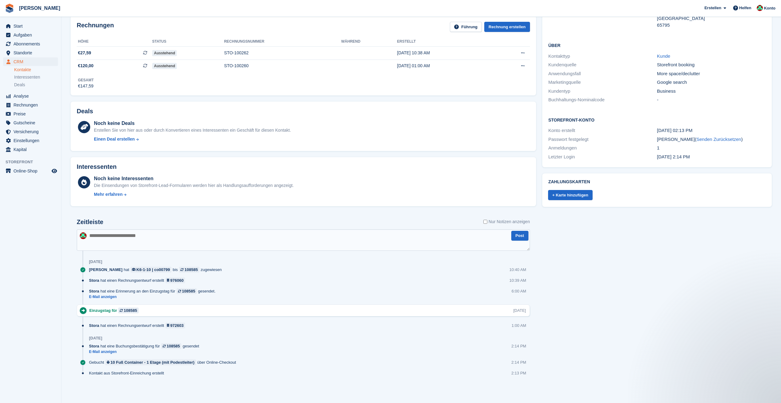 Image resolution: width=781 pixels, height=403 pixels. I want to click on th: Während, so click(369, 42).